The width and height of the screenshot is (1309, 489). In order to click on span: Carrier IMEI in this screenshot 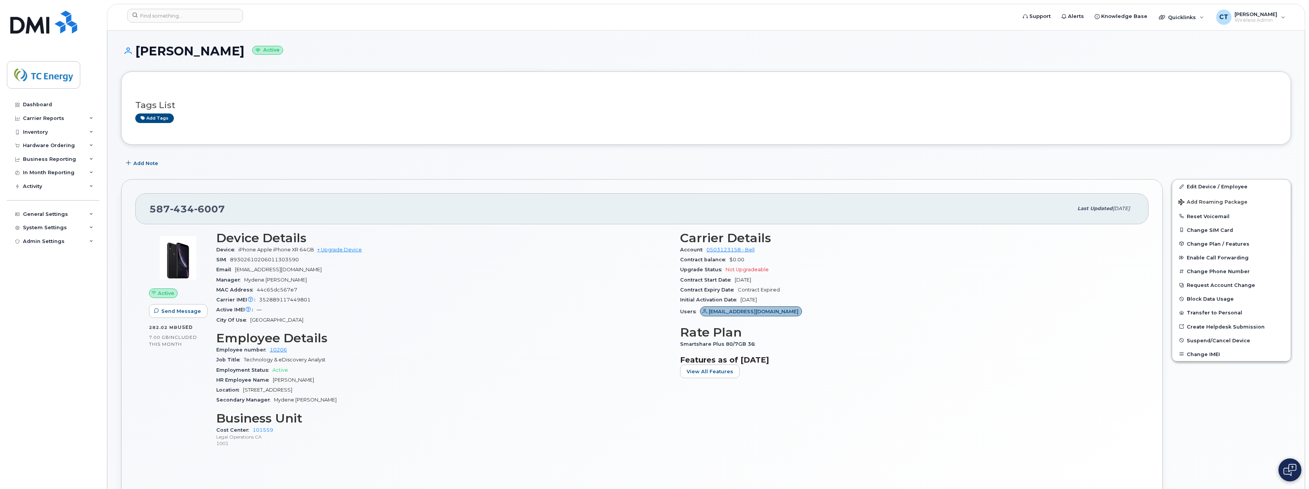, I will do `click(238, 300)`.